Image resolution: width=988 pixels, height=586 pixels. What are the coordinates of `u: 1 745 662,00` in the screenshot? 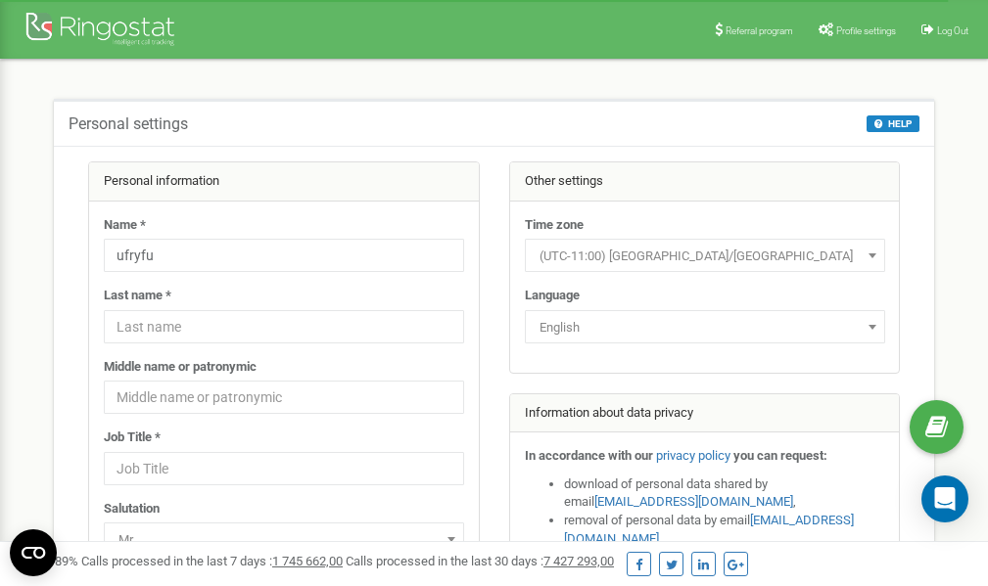 It's located at (307, 561).